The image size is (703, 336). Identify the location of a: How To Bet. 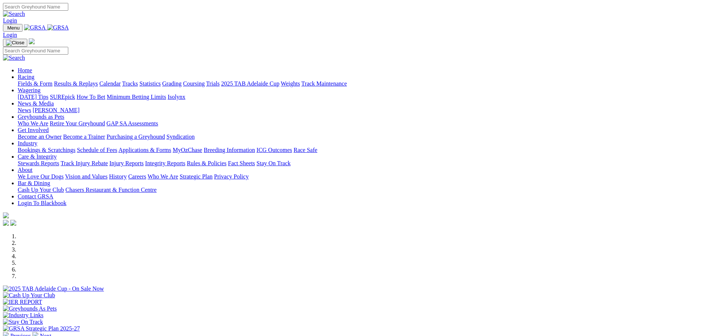
(91, 97).